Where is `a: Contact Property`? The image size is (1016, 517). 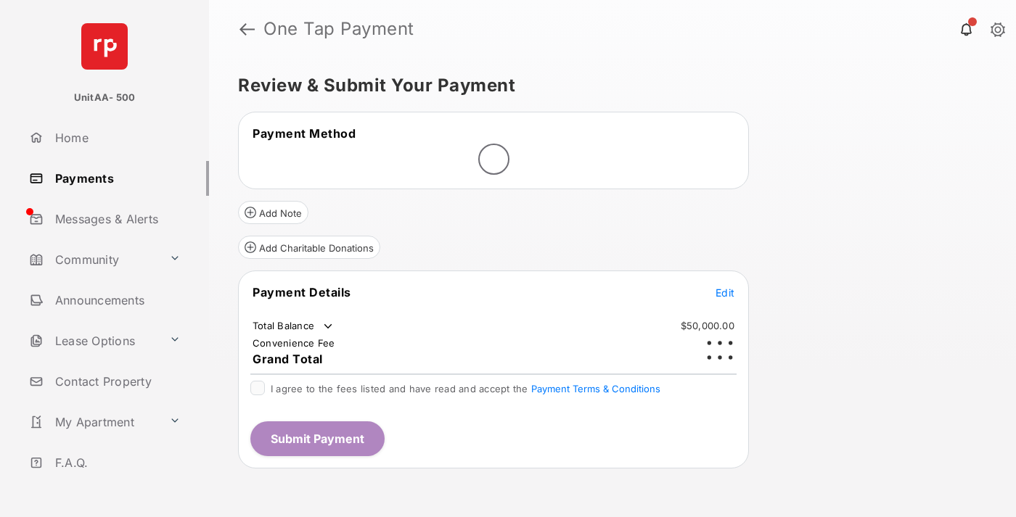
a: Contact Property is located at coordinates (116, 382).